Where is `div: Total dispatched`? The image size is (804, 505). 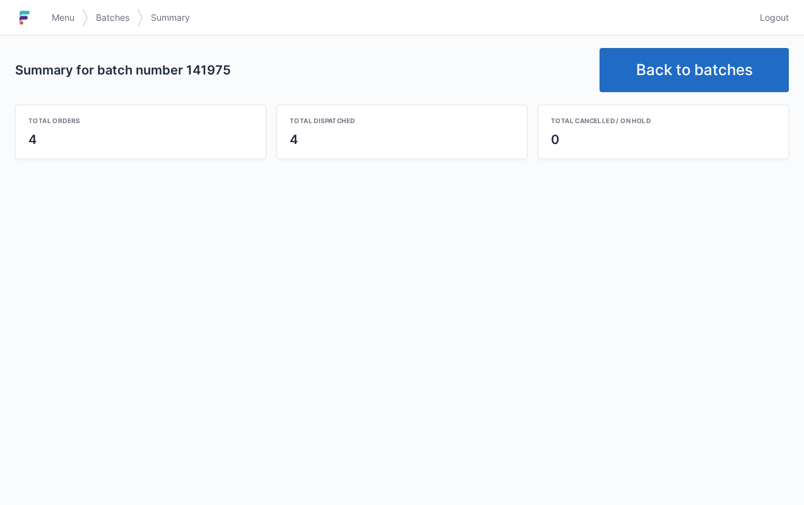
div: Total dispatched is located at coordinates (402, 121).